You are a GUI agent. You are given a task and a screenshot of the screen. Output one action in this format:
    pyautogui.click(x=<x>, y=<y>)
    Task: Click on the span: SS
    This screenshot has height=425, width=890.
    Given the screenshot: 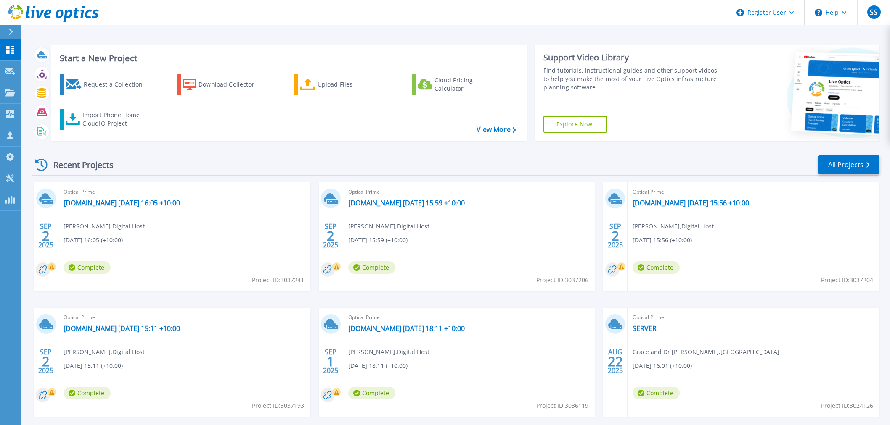 What is the action you would take?
    pyautogui.click(x=873, y=12)
    